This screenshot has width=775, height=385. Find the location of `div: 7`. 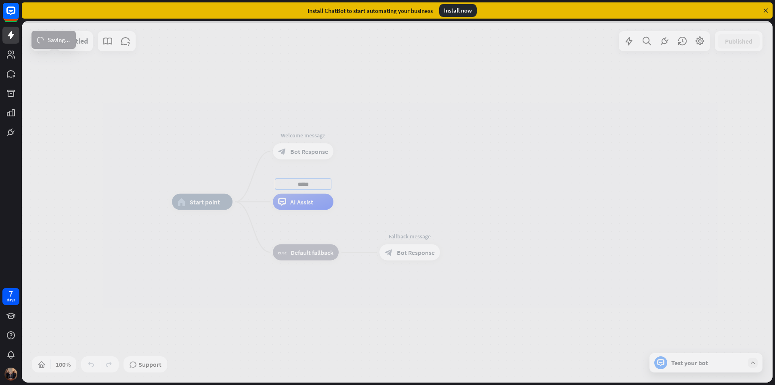

div: 7 is located at coordinates (11, 294).